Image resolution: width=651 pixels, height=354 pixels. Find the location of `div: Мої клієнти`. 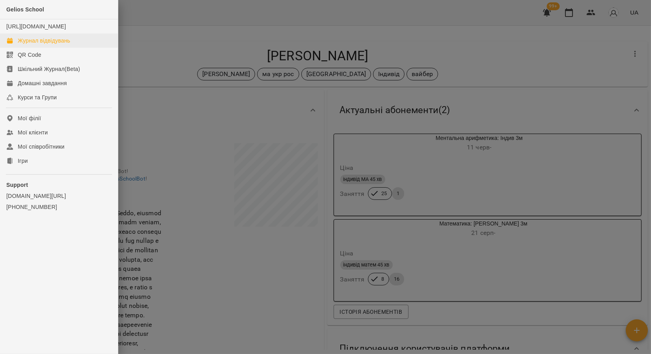

div: Мої клієнти is located at coordinates (33, 133).